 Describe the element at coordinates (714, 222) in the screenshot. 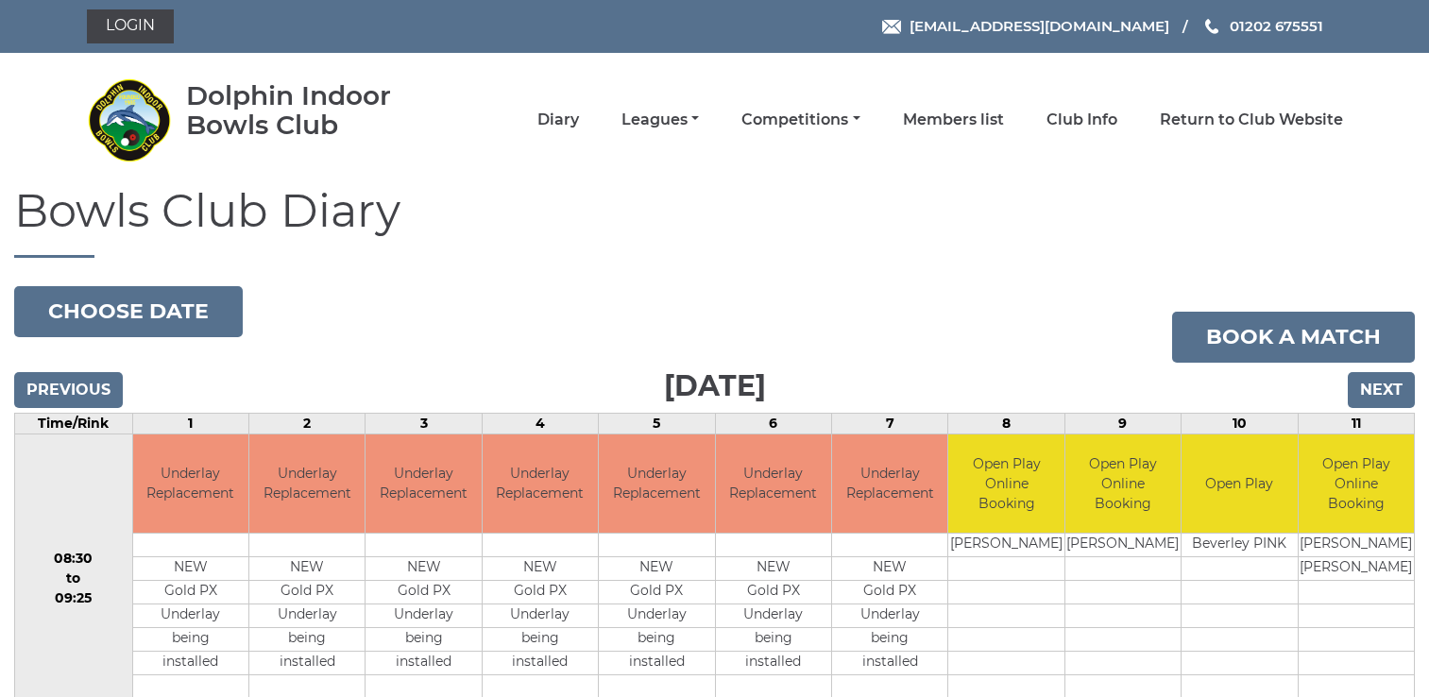

I see `h1: Bowls Club Diary` at that location.